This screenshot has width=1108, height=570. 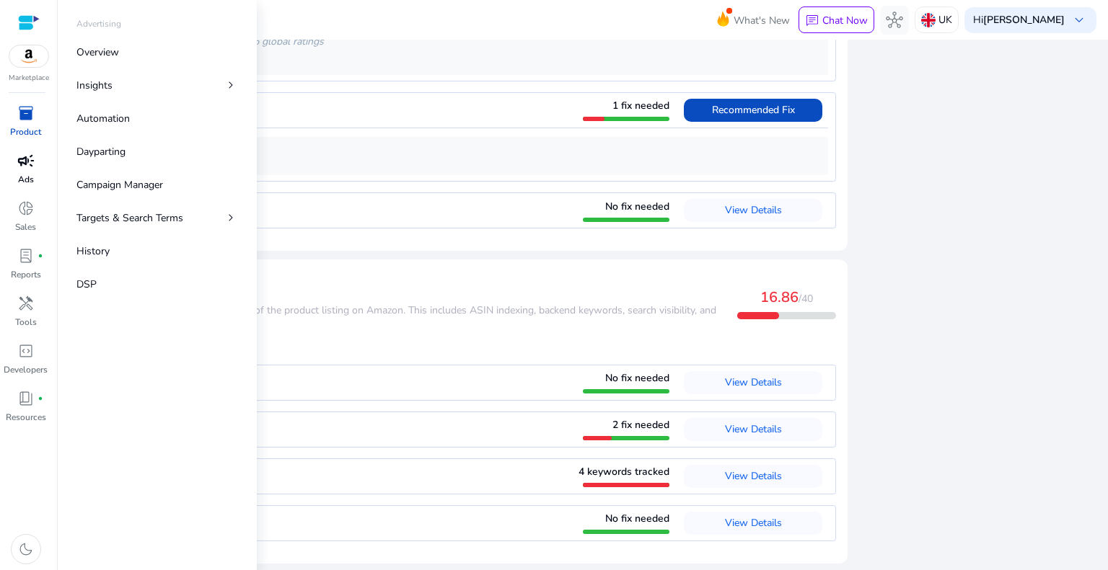 I want to click on button: chatChat Now, so click(x=836, y=20).